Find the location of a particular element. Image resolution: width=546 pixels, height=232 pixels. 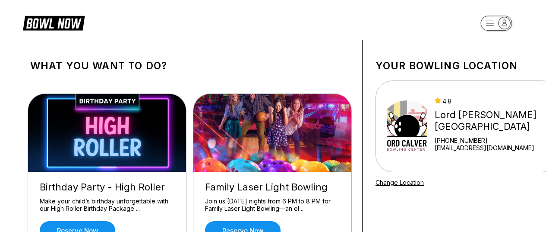

img: Birthday Party - High Roller is located at coordinates (108, 133).